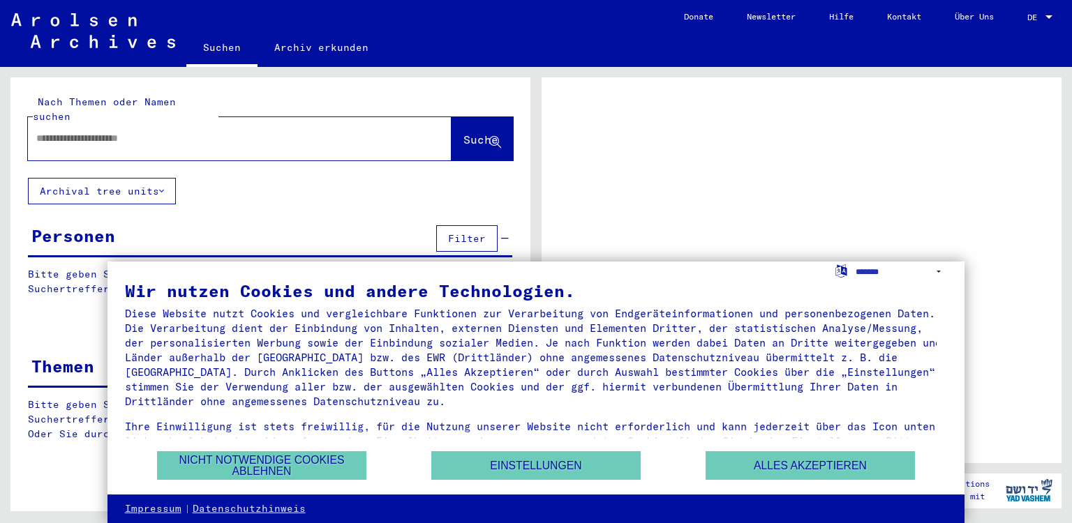  I want to click on a: Archiv erkunden, so click(321, 47).